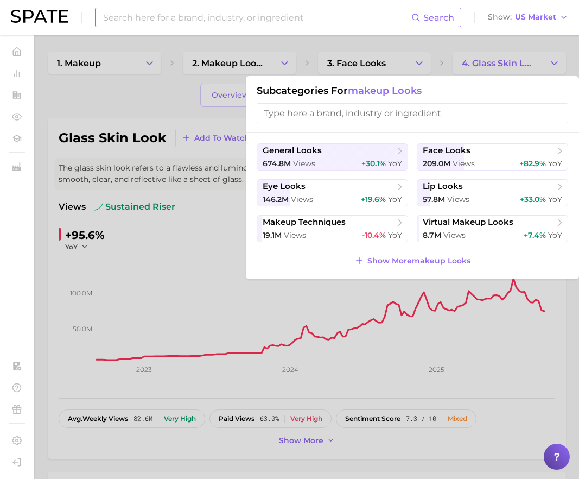  I want to click on span: makeup looks, so click(385, 91).